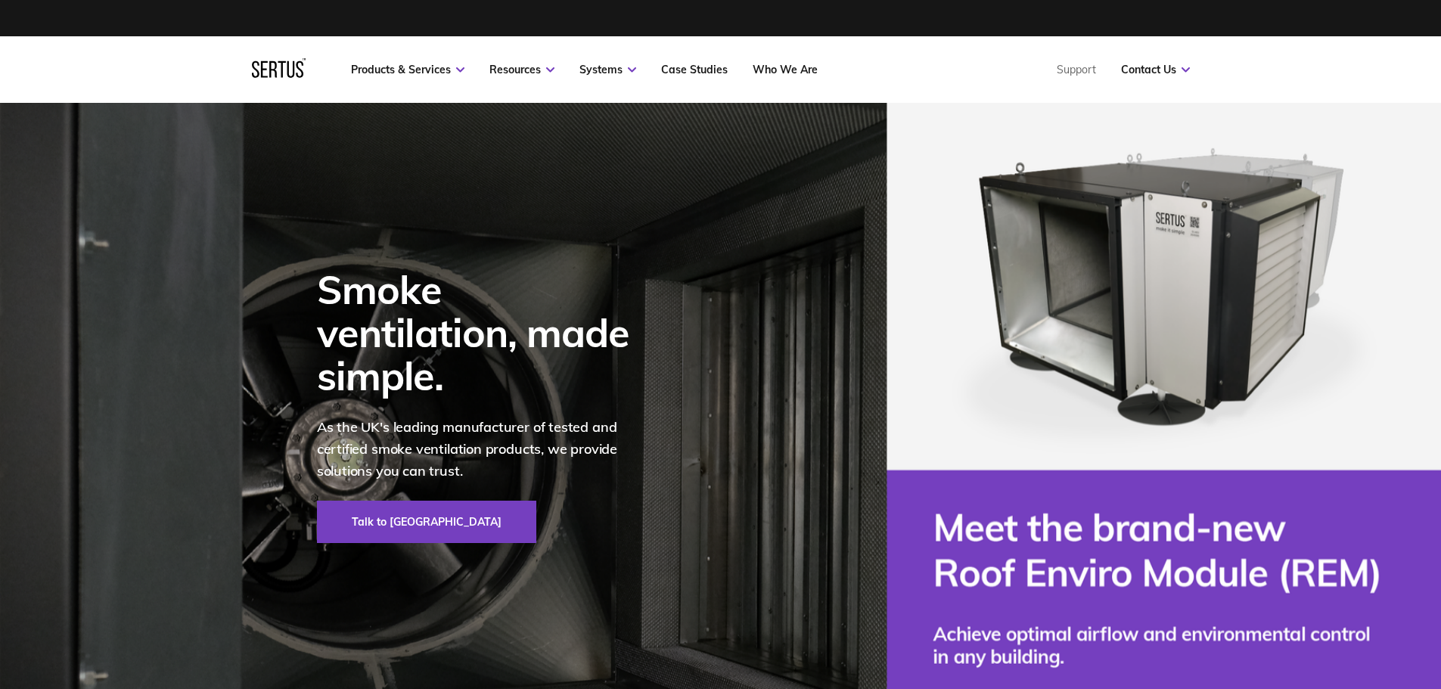 Image resolution: width=1441 pixels, height=689 pixels. I want to click on a: Resources, so click(522, 70).